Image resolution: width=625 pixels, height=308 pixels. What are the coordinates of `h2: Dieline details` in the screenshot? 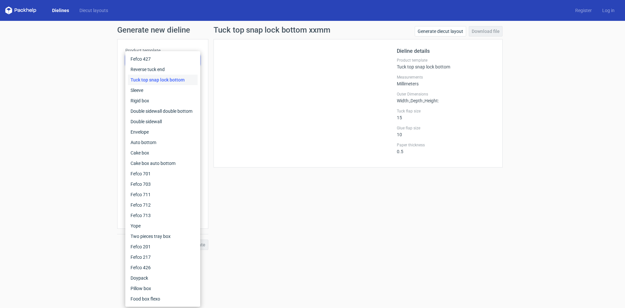 It's located at (446, 51).